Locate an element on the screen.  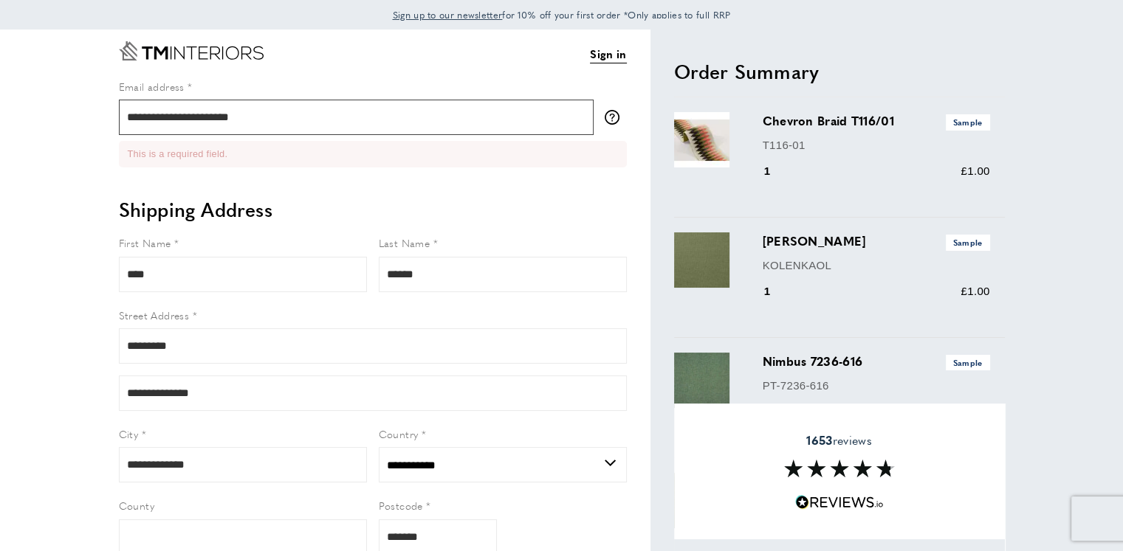
span: Email address is located at coordinates (151, 86).